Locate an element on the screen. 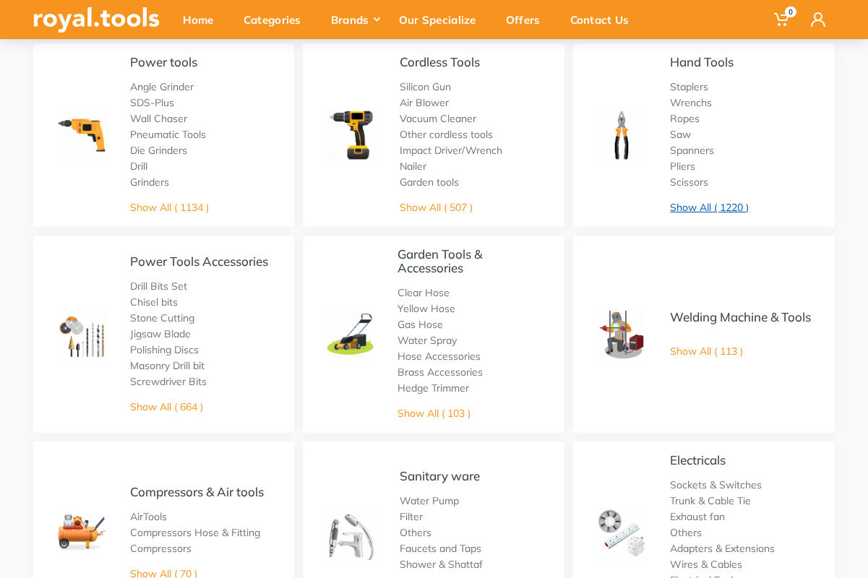 This screenshot has height=578, width=868. a: Brass Accessories is located at coordinates (440, 372).